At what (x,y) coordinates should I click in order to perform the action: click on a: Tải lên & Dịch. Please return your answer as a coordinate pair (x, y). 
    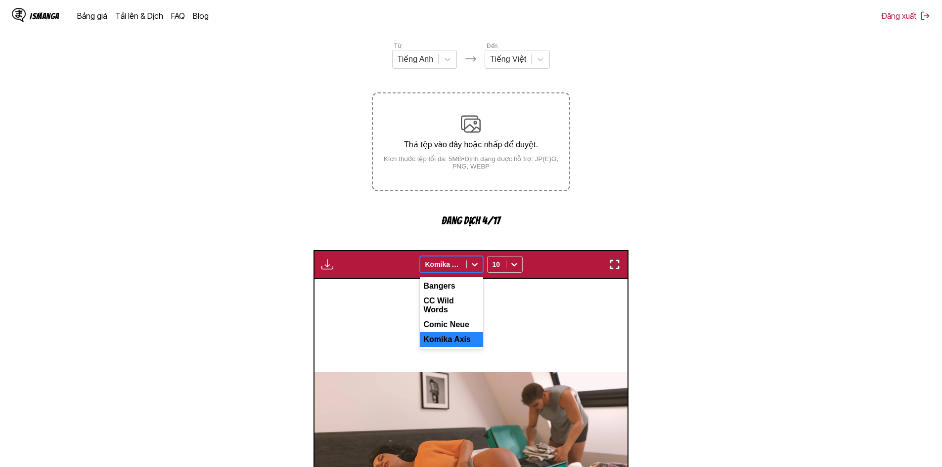
    Looking at the image, I should click on (139, 16).